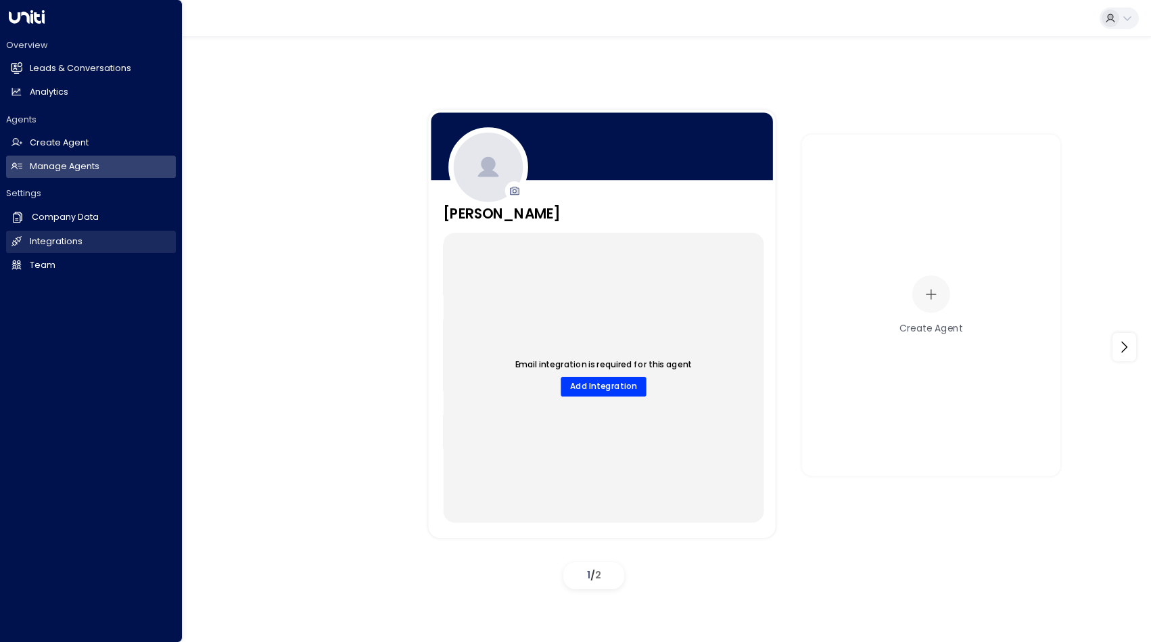 The image size is (1151, 642). I want to click on a: Team, so click(91, 265).